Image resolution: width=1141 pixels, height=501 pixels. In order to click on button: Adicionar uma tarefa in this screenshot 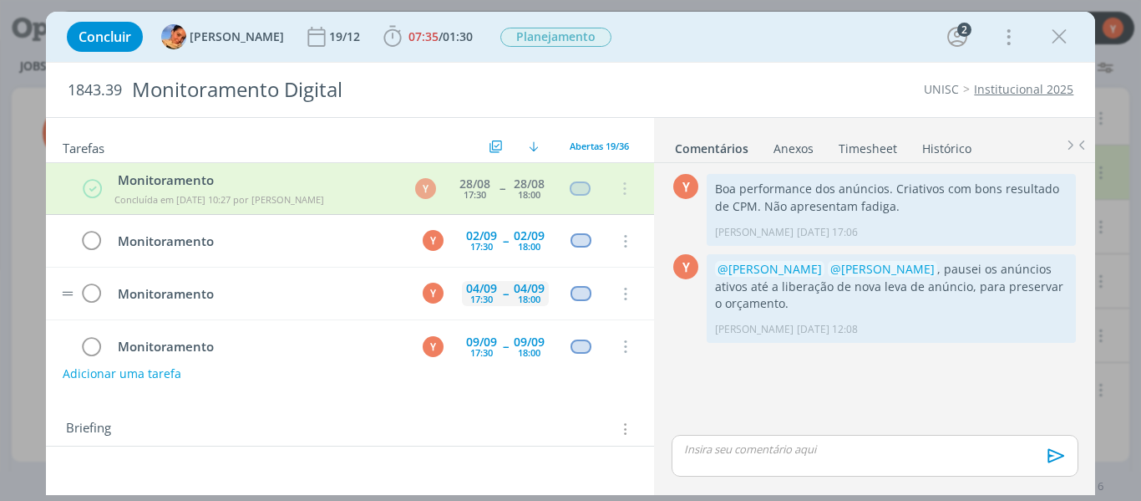, I will do `click(122, 374)`.